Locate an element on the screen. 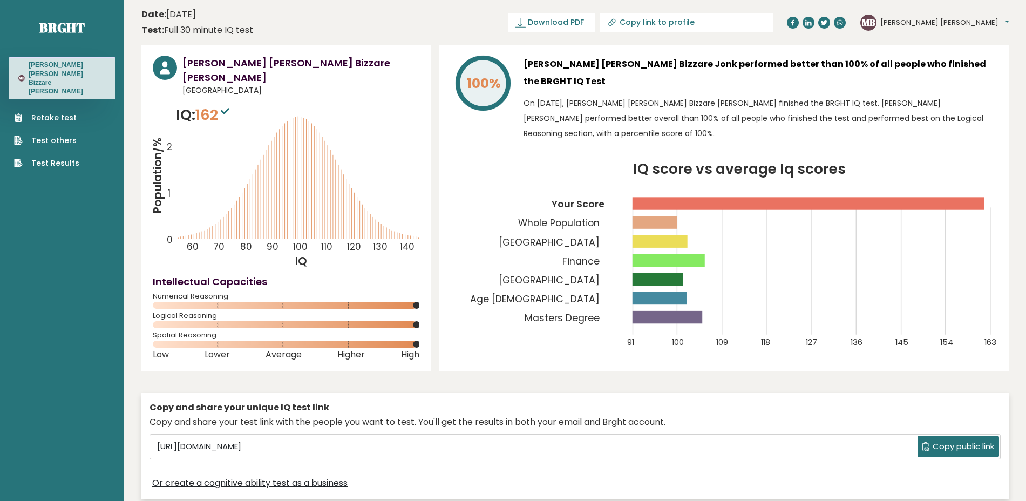 The image size is (1026, 501). tspan: 70 is located at coordinates (219, 246).